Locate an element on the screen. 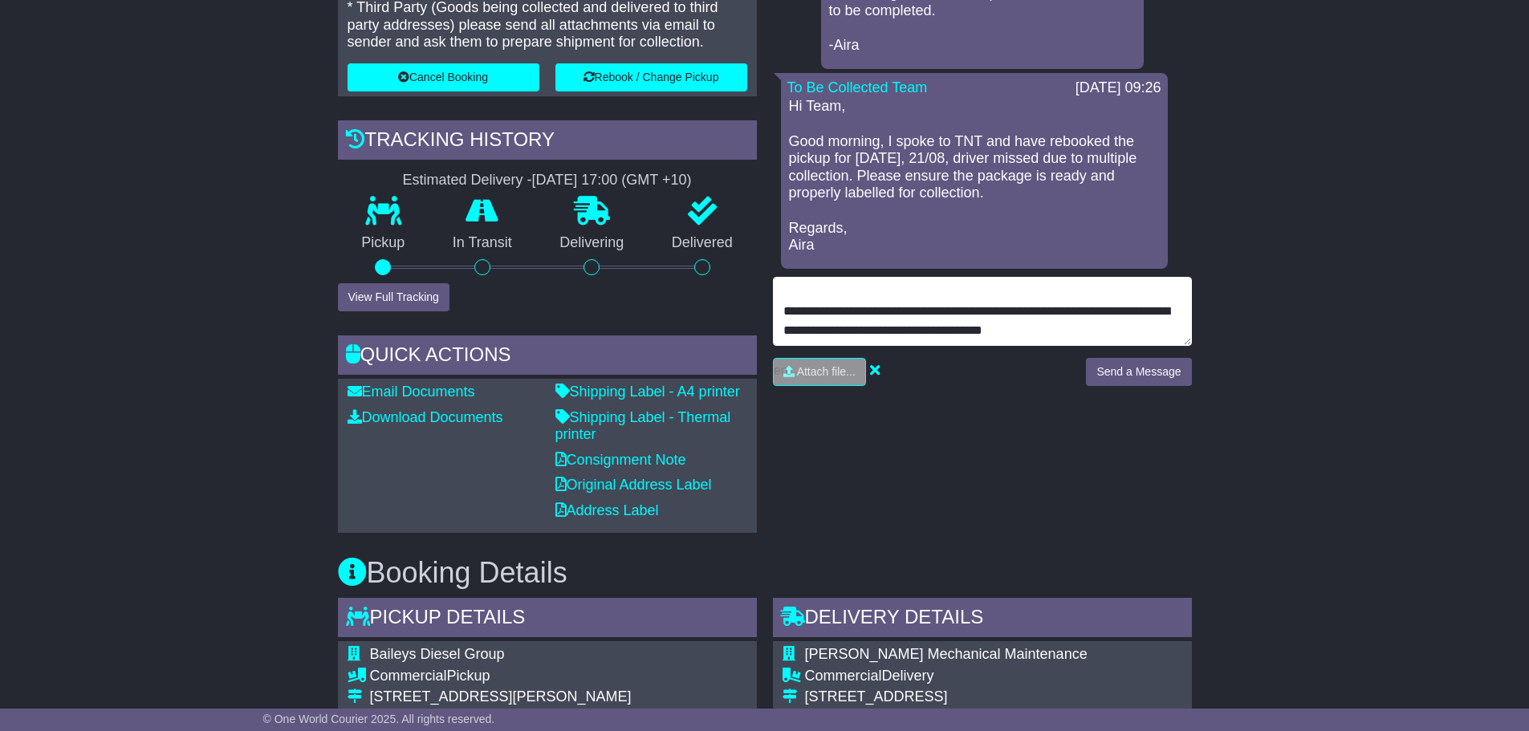  a: To Be Collected Team is located at coordinates (857, 87).